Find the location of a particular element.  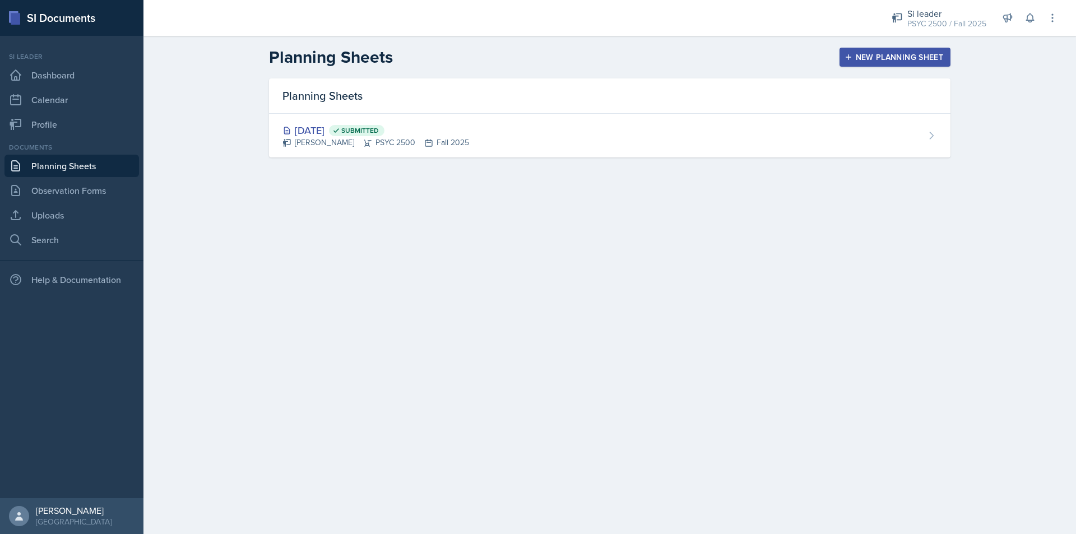

div: Help & Documentation is located at coordinates (72, 280).